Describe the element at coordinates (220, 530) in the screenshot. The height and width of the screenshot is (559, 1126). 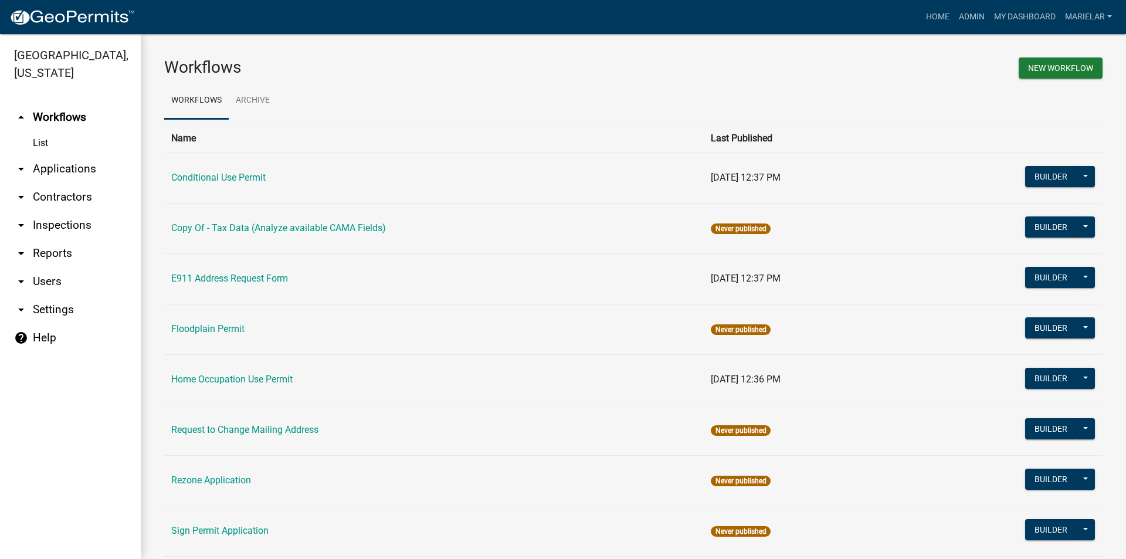
I see `a: Sign Permit Application` at that location.